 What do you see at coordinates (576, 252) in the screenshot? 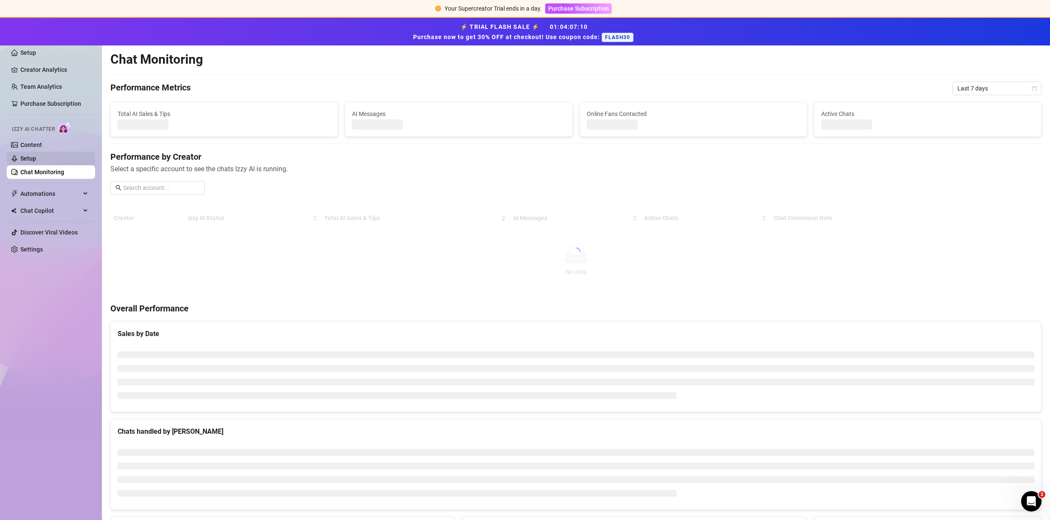
I see `span: loading` at bounding box center [576, 252].